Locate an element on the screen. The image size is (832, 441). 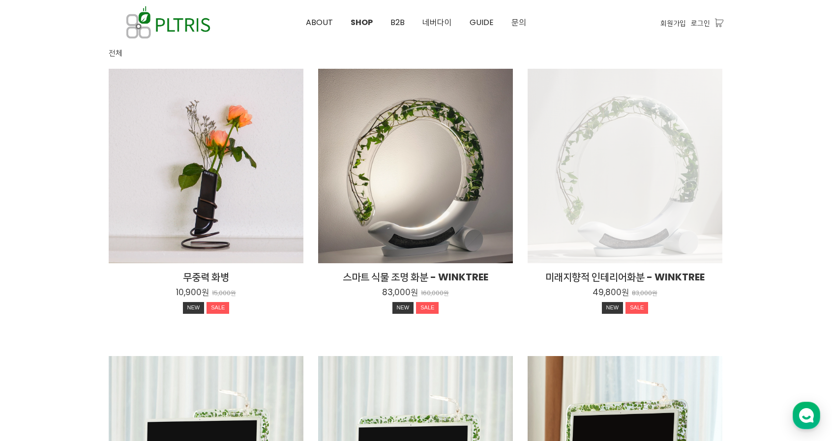
a: 로그인 is located at coordinates (700, 23).